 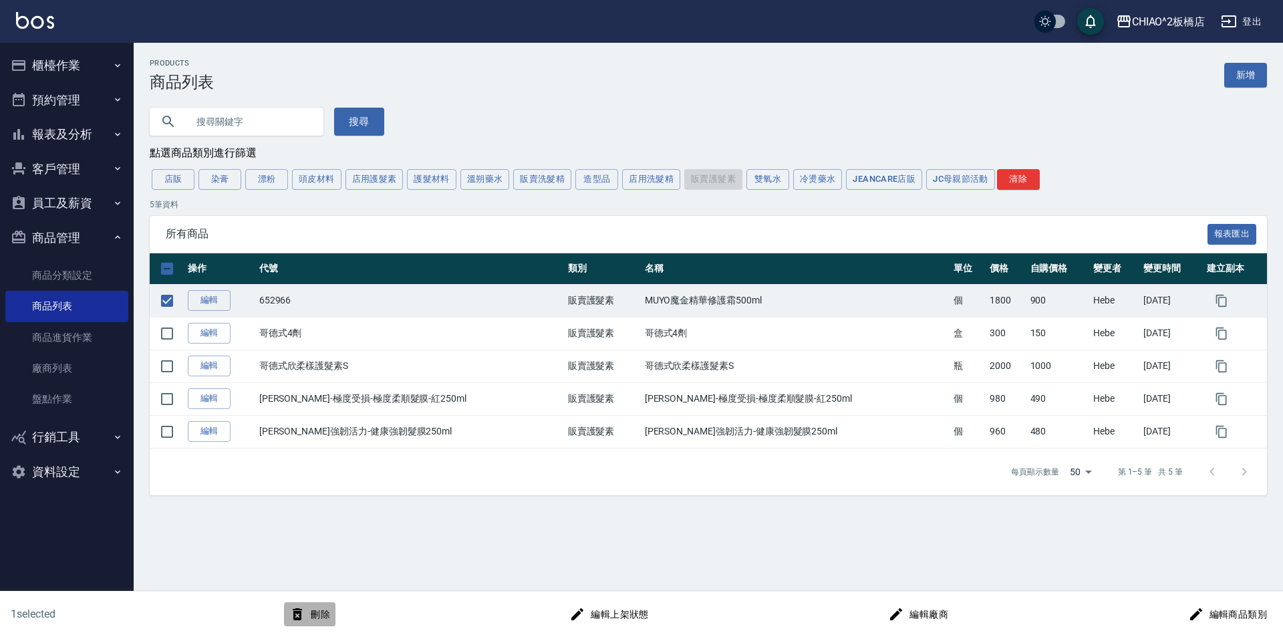 What do you see at coordinates (1059, 366) in the screenshot?
I see `td: 1000` at bounding box center [1059, 366].